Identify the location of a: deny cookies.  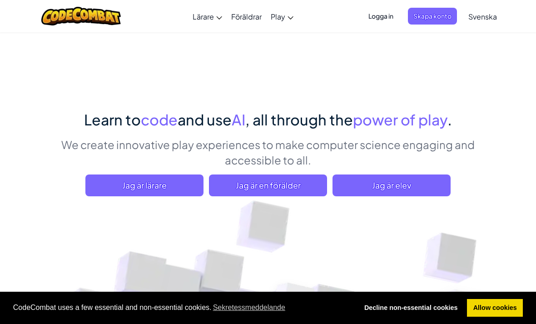
(411, 308).